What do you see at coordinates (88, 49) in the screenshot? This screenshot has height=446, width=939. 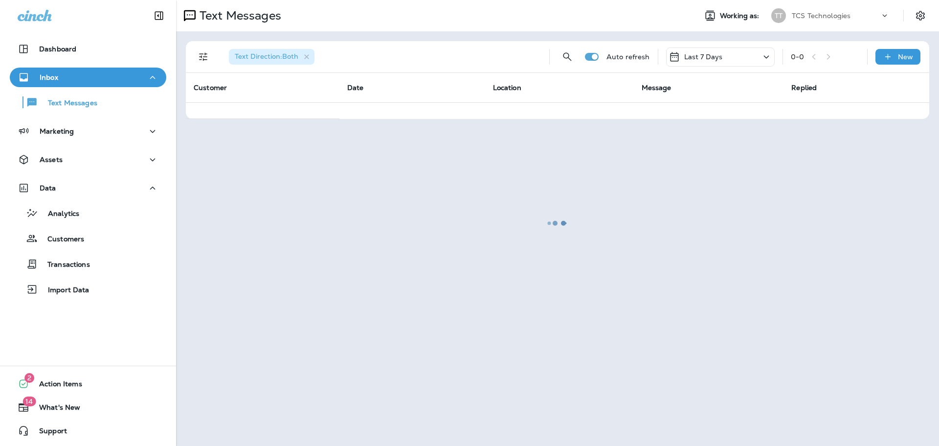 I see `button: Dashboard` at bounding box center [88, 49].